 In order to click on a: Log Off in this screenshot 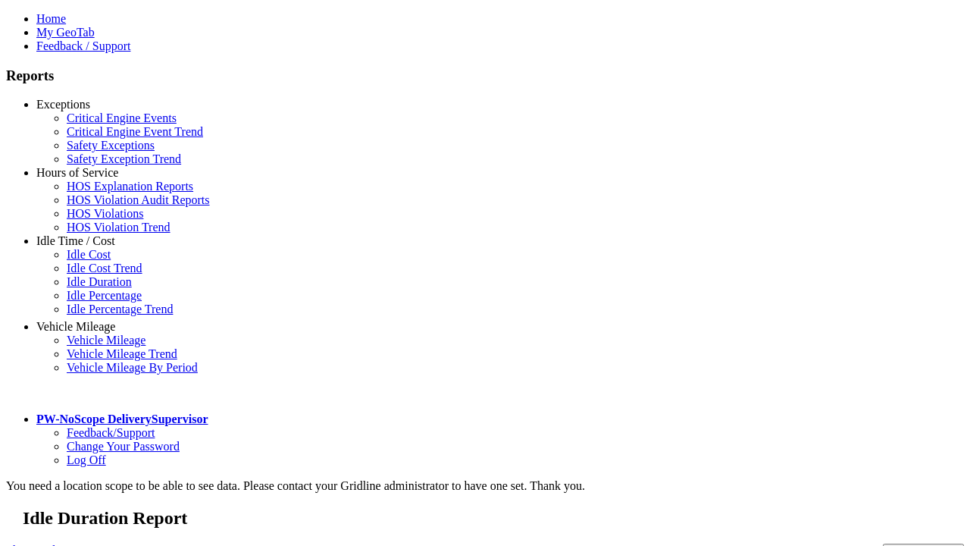, I will do `click(86, 459)`.